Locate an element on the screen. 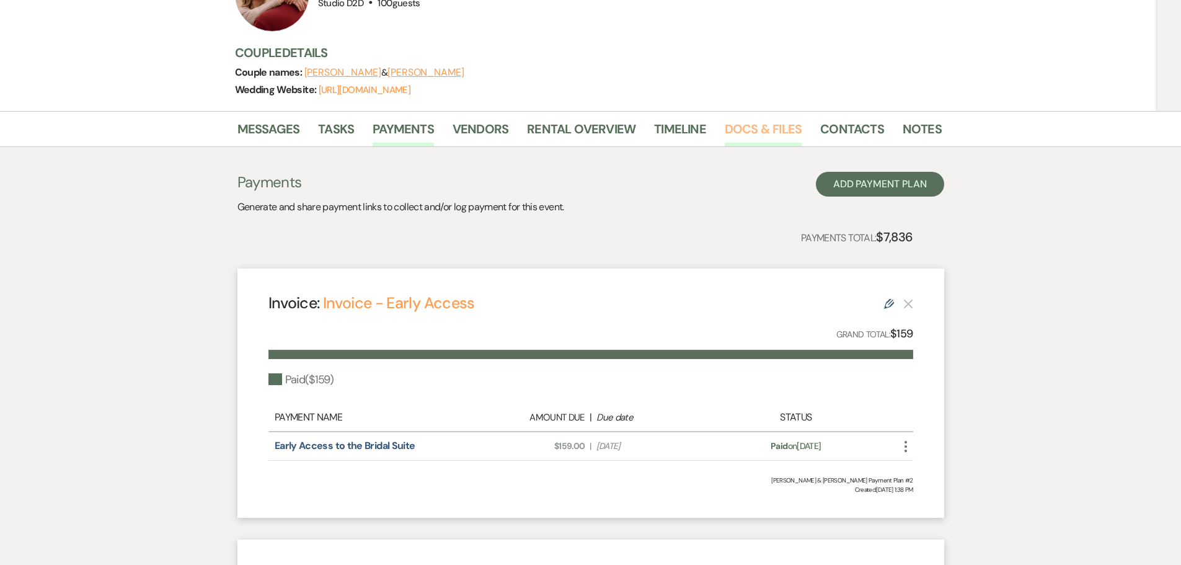 This screenshot has width=1181, height=565. a: Notes is located at coordinates (922, 133).